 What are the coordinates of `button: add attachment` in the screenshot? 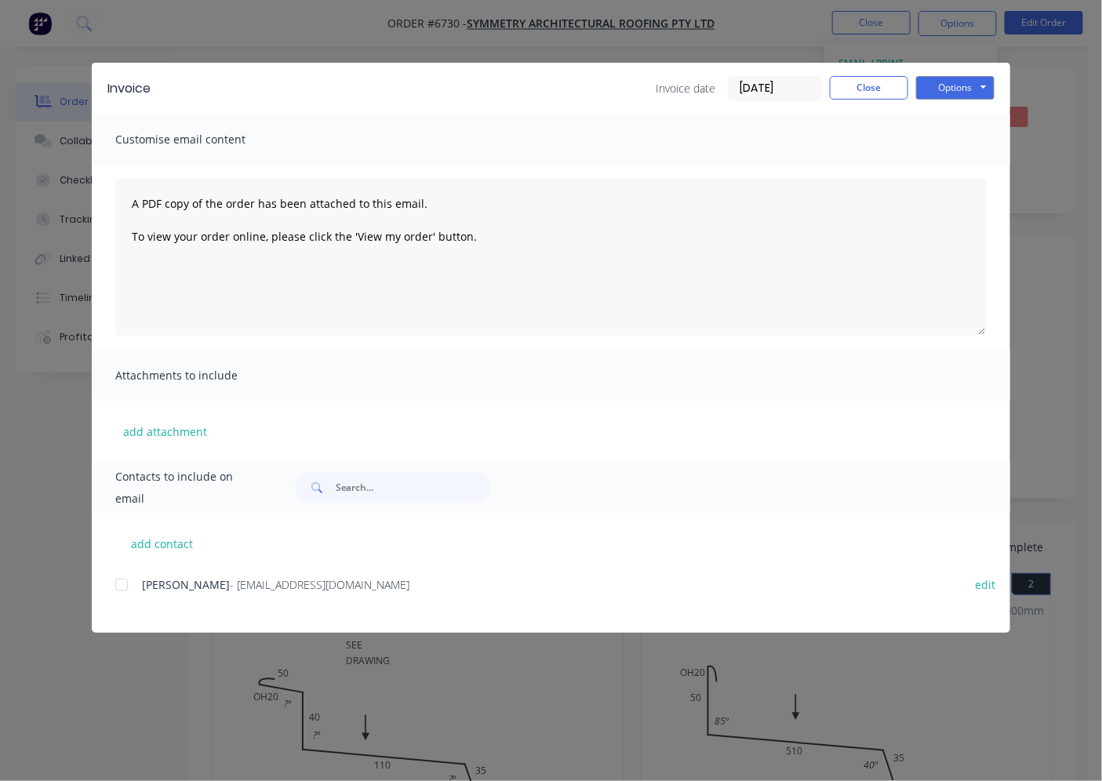 It's located at (165, 431).